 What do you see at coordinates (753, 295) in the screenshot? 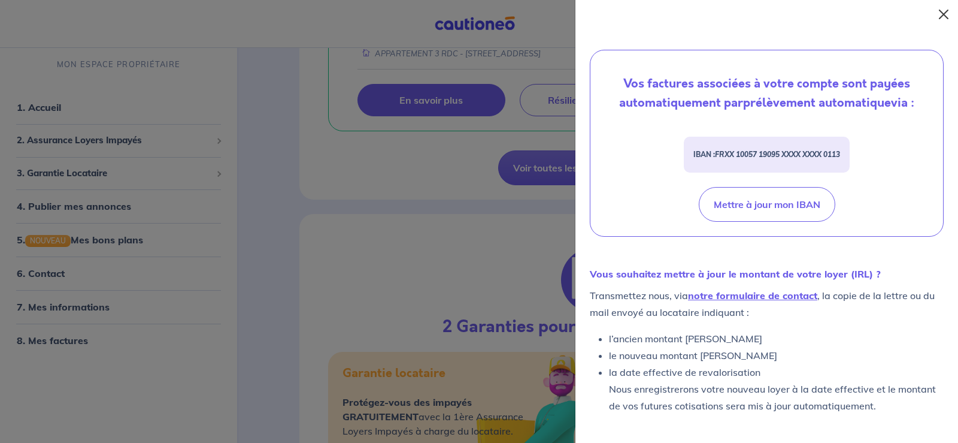
I see `a: notre formulaire de contact` at bounding box center [753, 295].